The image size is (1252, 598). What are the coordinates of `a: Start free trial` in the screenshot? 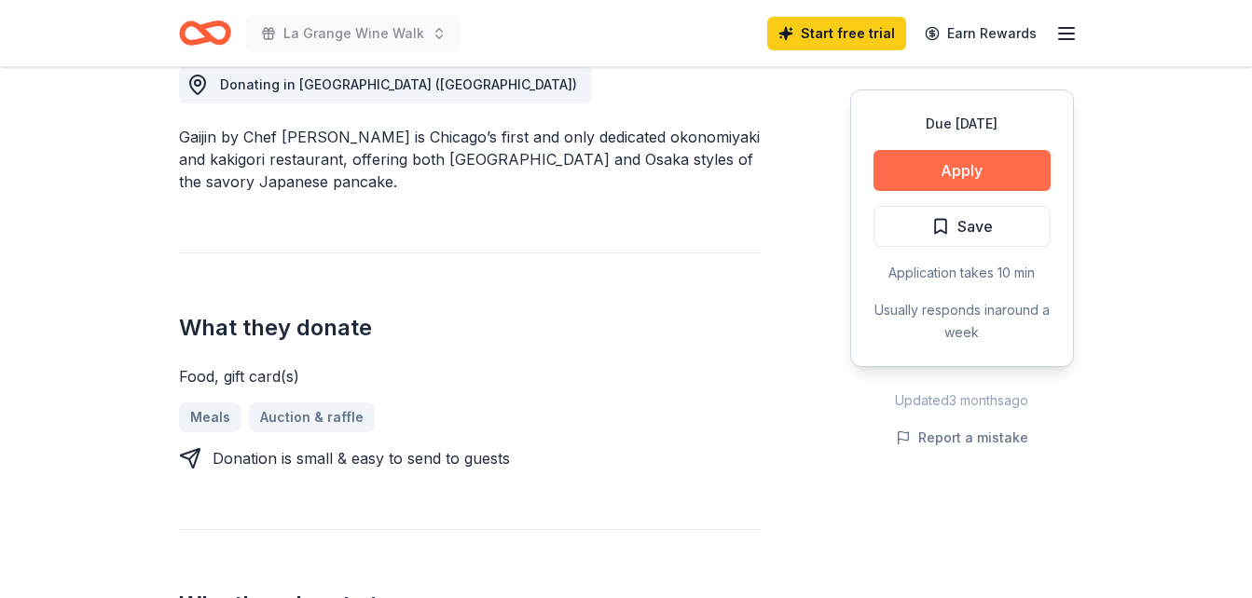 It's located at (836, 34).